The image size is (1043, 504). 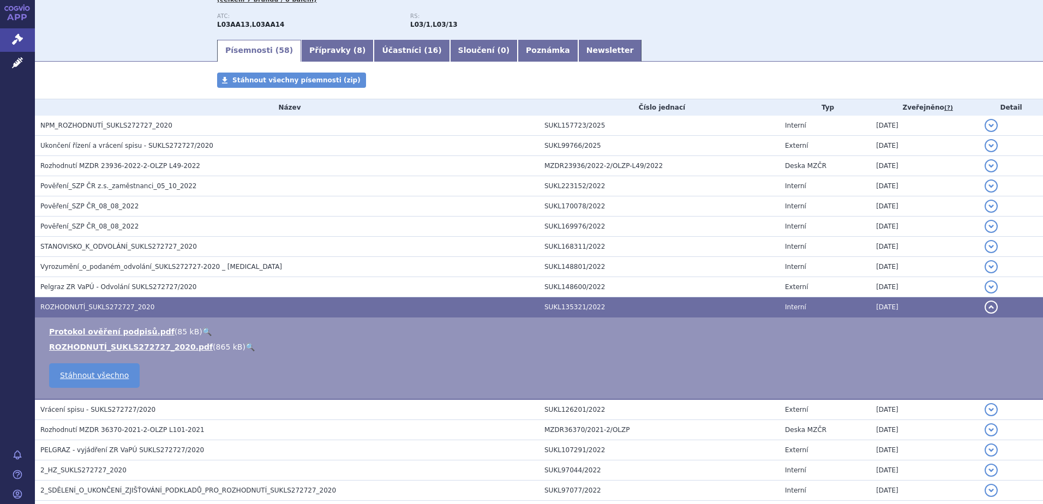 What do you see at coordinates (161, 267) in the screenshot?
I see `span: Vyrozumění_o_podaném_odvolání_SUKLS272727-2020 _ FULPHILA` at bounding box center [161, 267].